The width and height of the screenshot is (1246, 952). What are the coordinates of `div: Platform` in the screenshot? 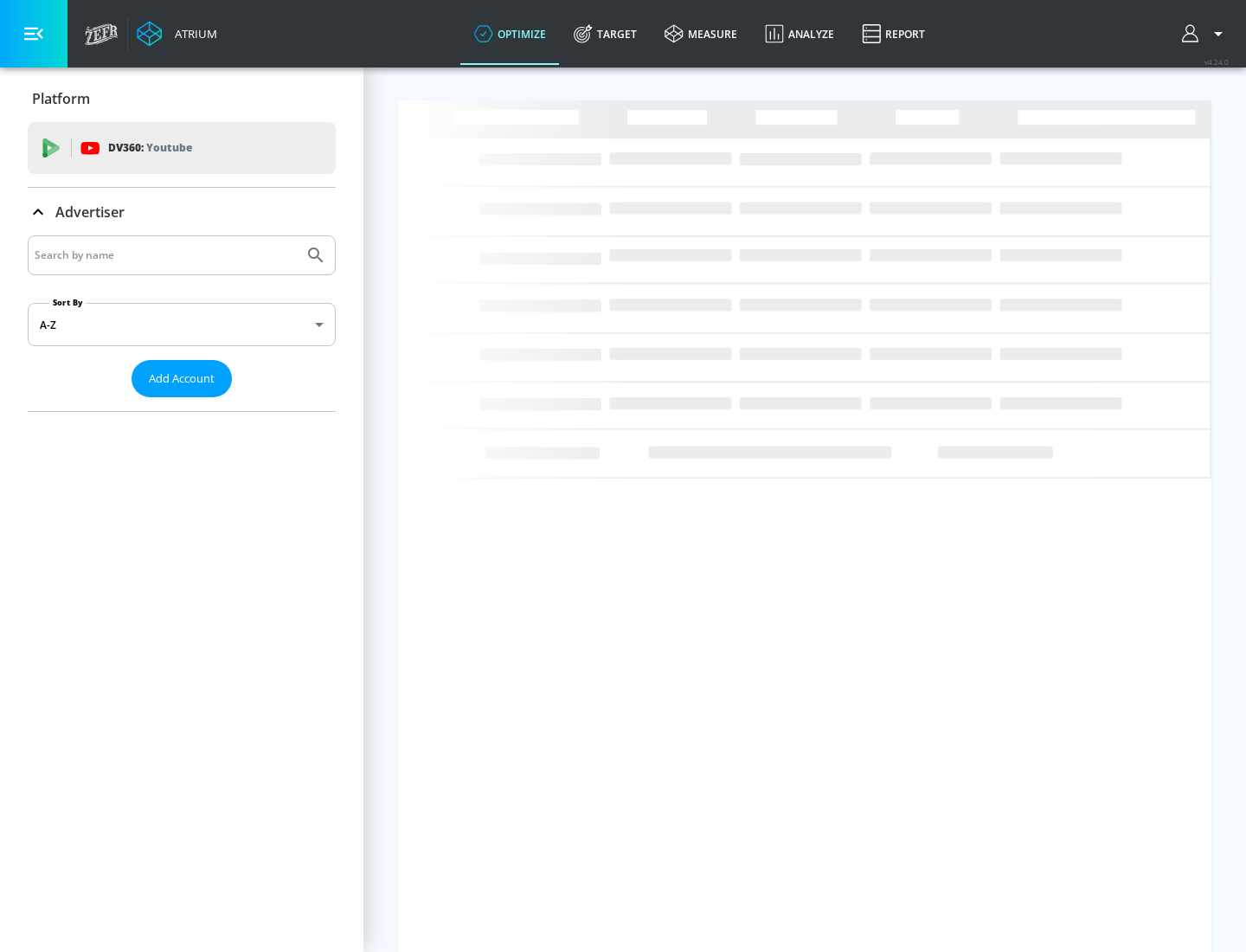 It's located at (182, 99).